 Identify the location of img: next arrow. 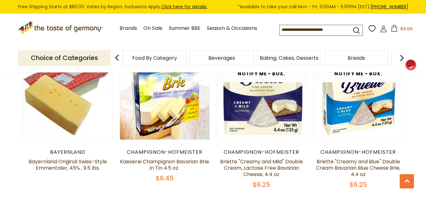
(402, 58).